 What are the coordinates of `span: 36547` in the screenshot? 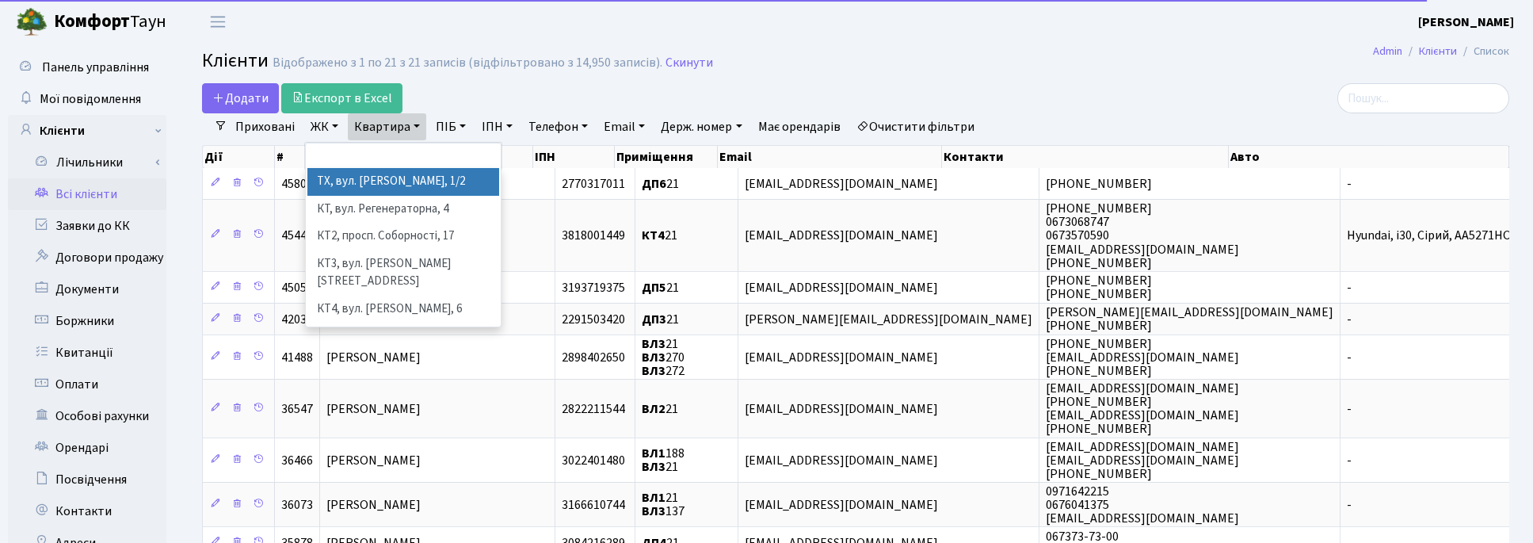 It's located at (297, 409).